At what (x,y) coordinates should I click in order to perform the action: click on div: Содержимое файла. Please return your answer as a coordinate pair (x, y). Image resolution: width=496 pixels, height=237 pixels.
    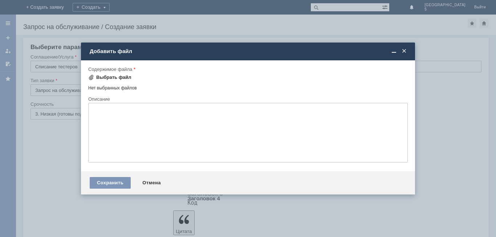
    Looking at the image, I should click on (247, 69).